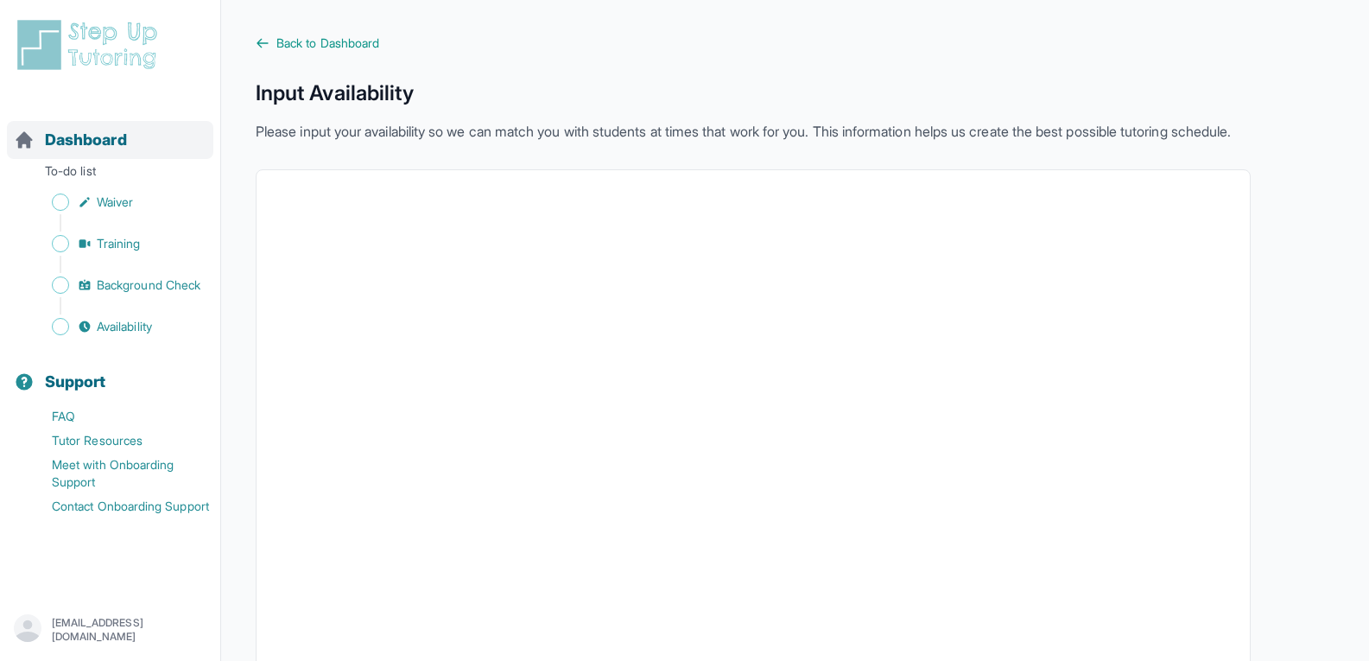  What do you see at coordinates (117, 506) in the screenshot?
I see `a: Contact Onboarding Support` at bounding box center [117, 506].